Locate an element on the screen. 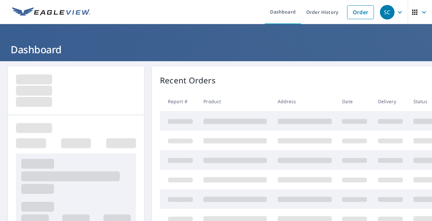 This screenshot has width=432, height=221. img: EV Logo is located at coordinates (51, 12).